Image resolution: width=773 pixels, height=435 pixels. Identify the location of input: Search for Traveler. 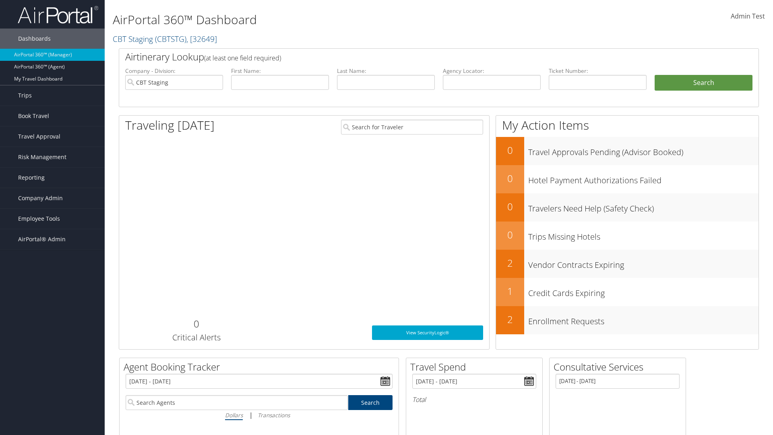
(412, 127).